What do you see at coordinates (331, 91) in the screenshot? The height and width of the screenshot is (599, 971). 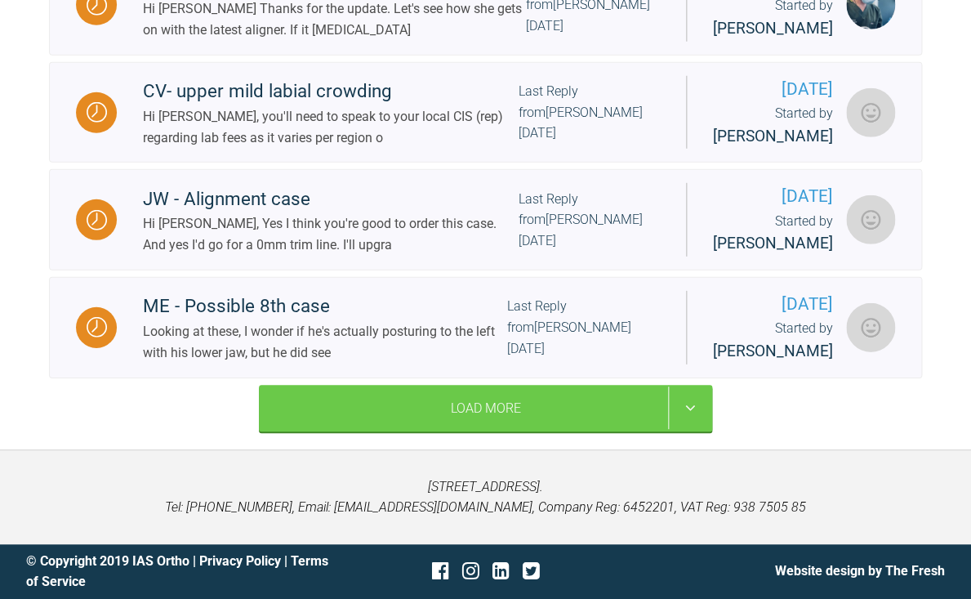 I see `div: CV- upper mild labial crowding` at bounding box center [331, 91].